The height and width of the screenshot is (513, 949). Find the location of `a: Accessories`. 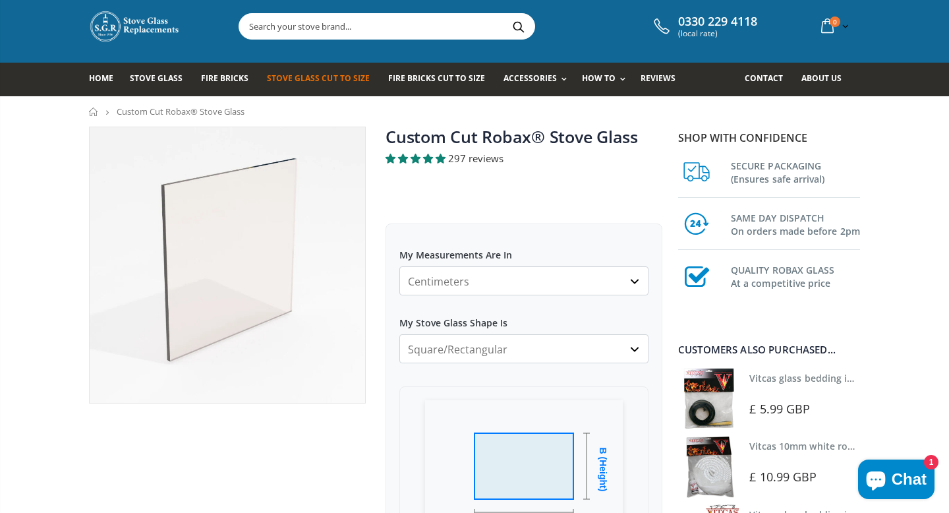

a: Accessories is located at coordinates (538, 79).